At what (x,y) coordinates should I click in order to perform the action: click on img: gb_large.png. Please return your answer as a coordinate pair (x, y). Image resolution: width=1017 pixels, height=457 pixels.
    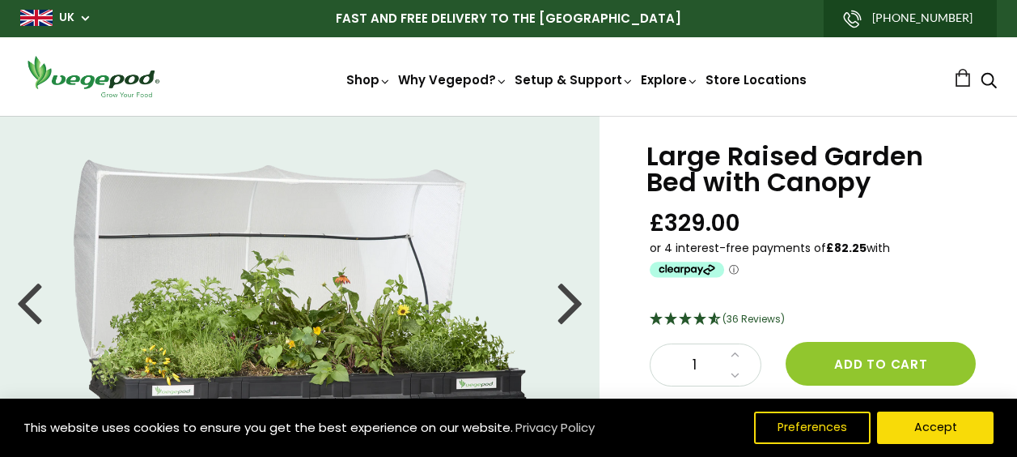
    Looking at the image, I should click on (36, 18).